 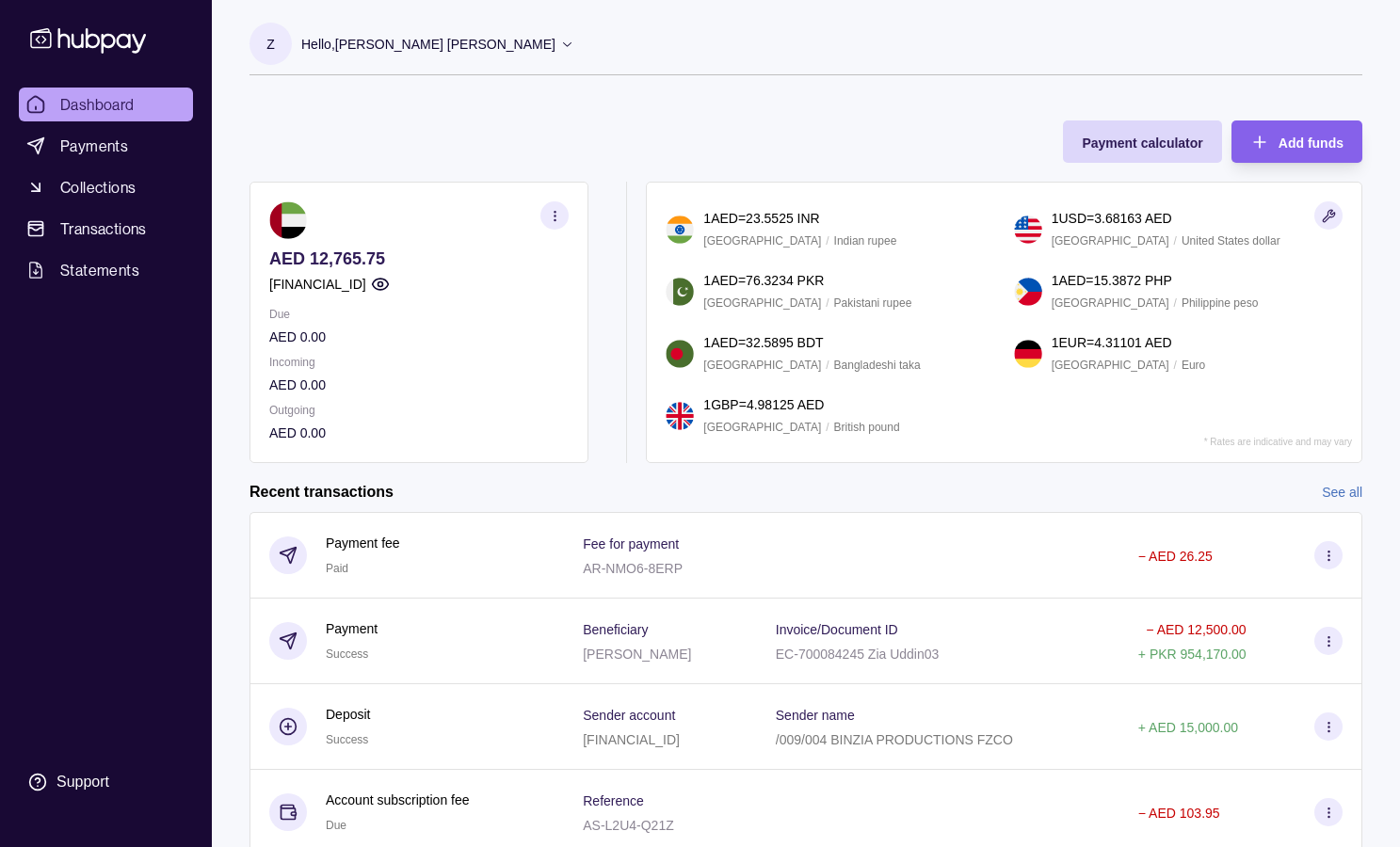 I want to click on div: Support, so click(x=82, y=782).